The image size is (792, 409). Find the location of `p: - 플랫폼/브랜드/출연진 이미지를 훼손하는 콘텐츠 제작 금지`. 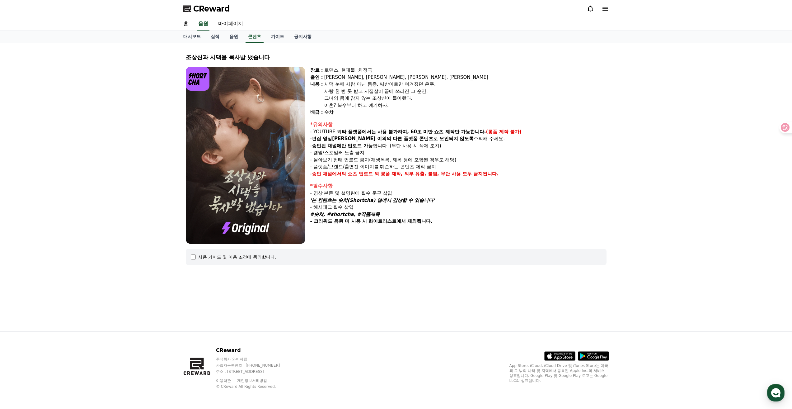

p: - 플랫폼/브랜드/출연진 이미지를 훼손하는 콘텐츠 제작 금지 is located at coordinates (458, 166).